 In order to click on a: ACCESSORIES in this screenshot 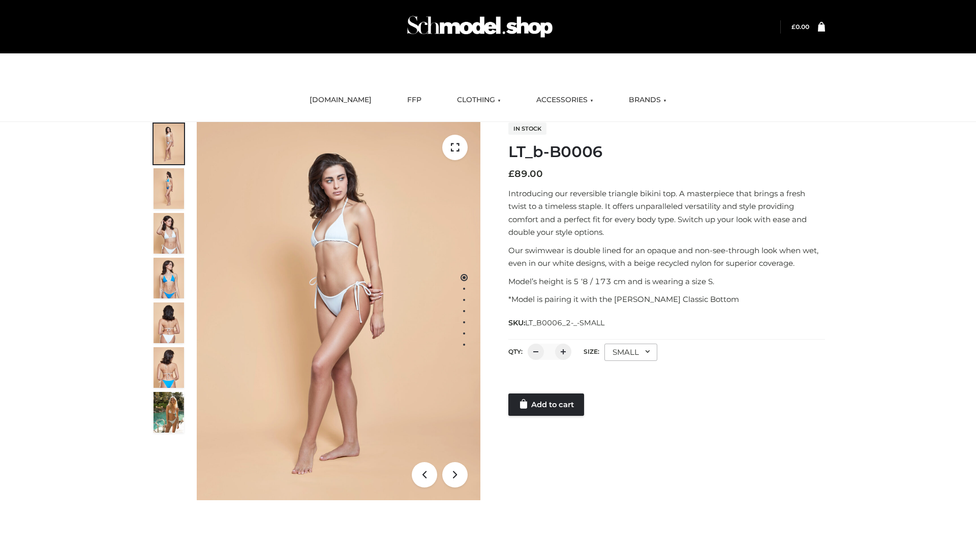, I will do `click(565, 100)`.